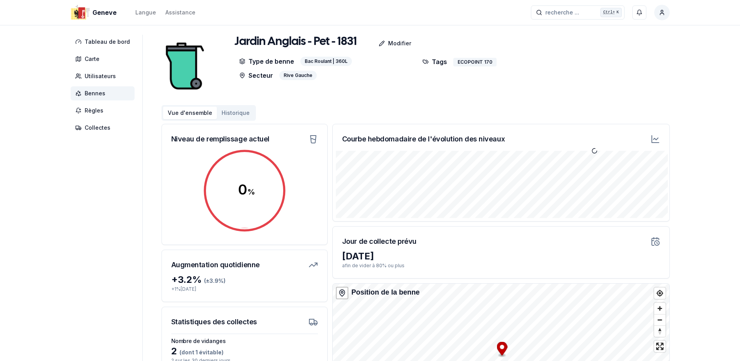 The width and height of the screenshot is (740, 361). I want to click on a: Assistance, so click(180, 12).